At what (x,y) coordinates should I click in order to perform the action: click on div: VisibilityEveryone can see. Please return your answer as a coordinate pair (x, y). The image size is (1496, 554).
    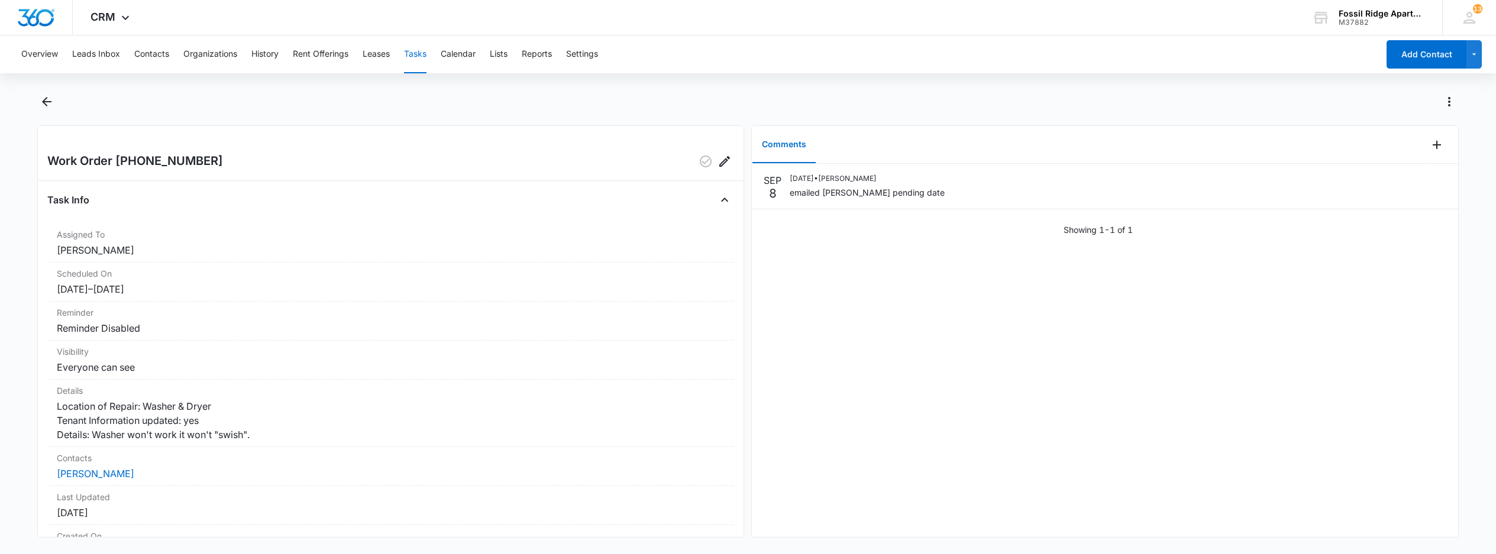
    Looking at the image, I should click on (390, 360).